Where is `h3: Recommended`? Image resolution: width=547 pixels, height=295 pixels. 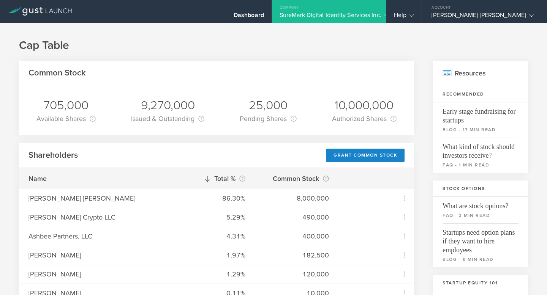 h3: Recommended is located at coordinates (480, 94).